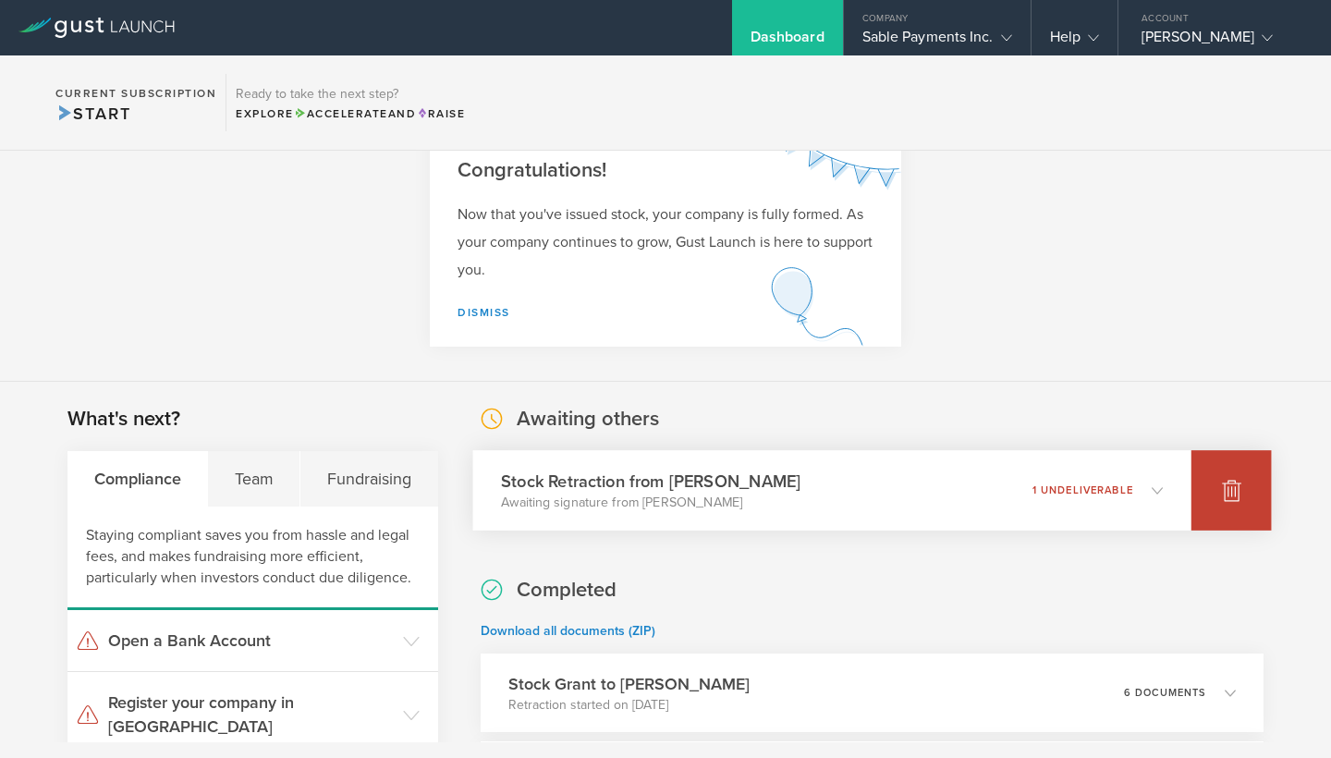  Describe the element at coordinates (666, 170) in the screenshot. I see `h2: Congratulations!` at that location.